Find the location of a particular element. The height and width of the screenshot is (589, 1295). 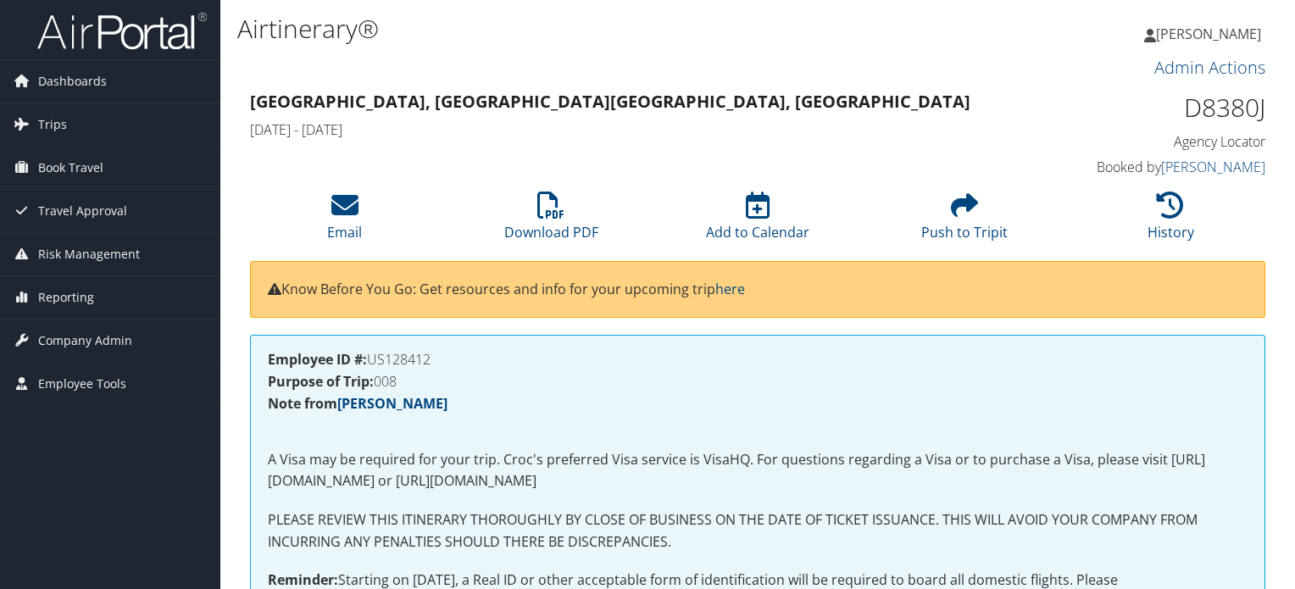

a: Push to Tripit is located at coordinates (964, 221).